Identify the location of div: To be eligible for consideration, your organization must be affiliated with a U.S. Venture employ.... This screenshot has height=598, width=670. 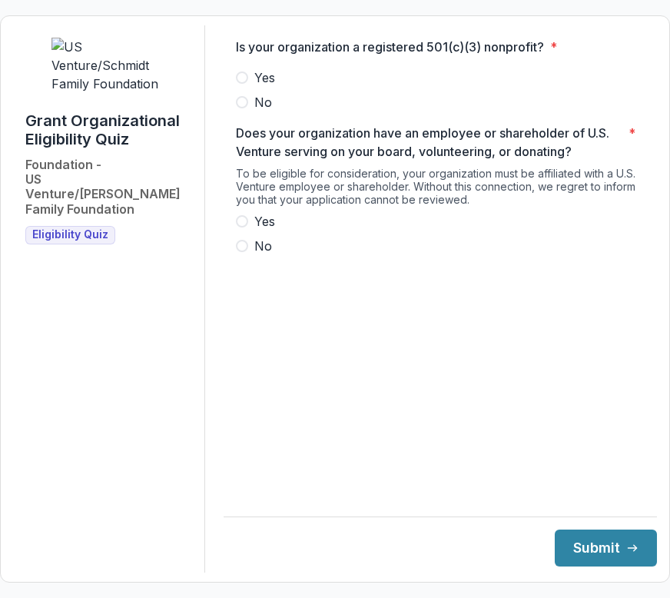
(441, 189).